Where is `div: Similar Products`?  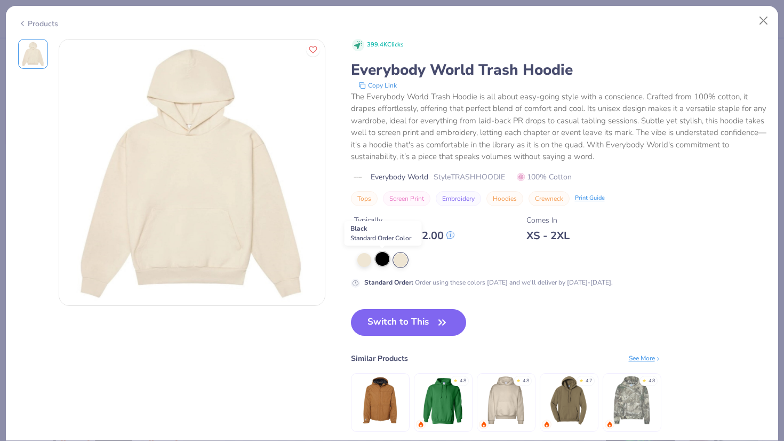 div: Similar Products is located at coordinates (379, 358).